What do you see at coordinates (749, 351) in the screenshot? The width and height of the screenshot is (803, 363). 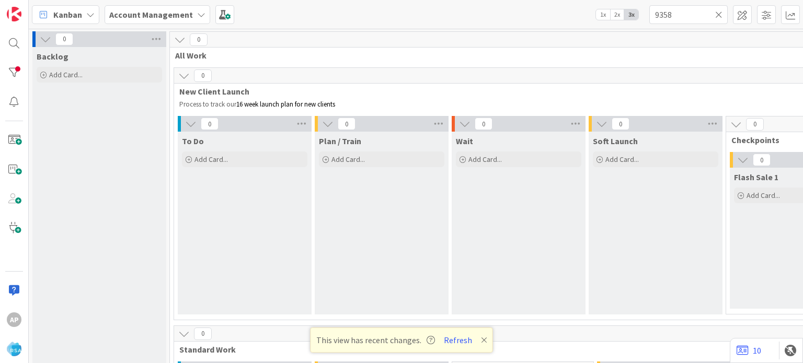 I see `a: 10` at bounding box center [749, 351].